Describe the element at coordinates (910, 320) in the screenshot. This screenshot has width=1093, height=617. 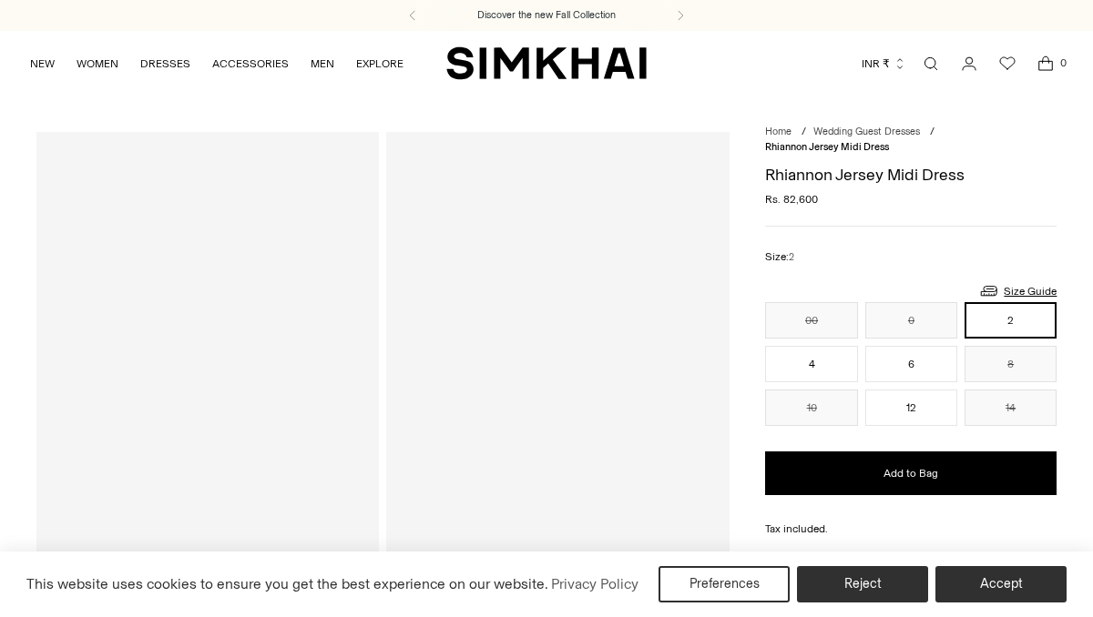
I see `button: 0` at that location.